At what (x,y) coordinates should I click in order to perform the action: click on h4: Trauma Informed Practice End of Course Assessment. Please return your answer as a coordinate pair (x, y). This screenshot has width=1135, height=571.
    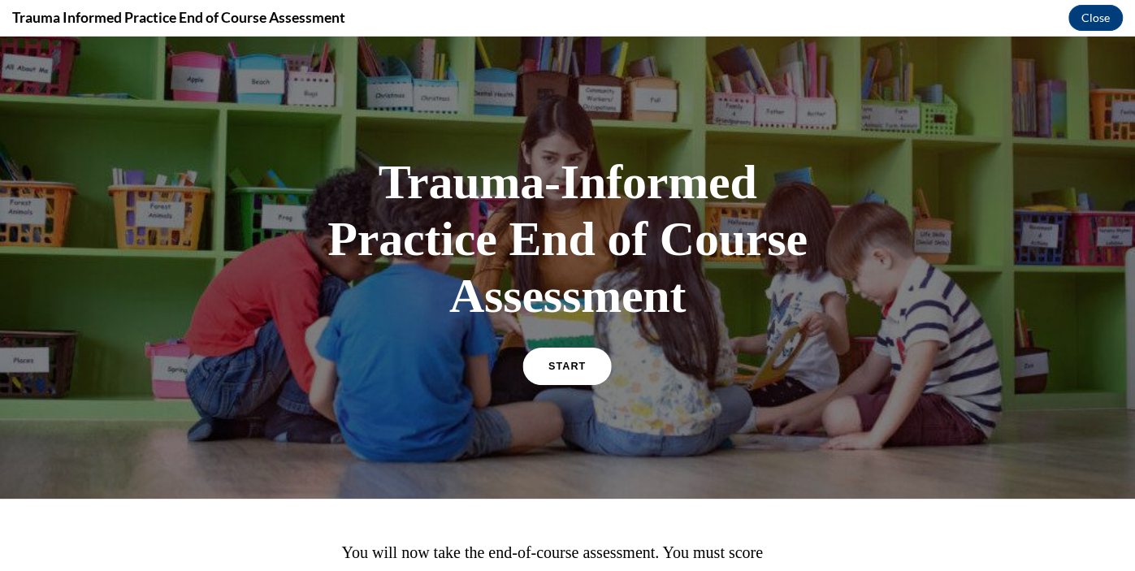
    Looking at the image, I should click on (179, 17).